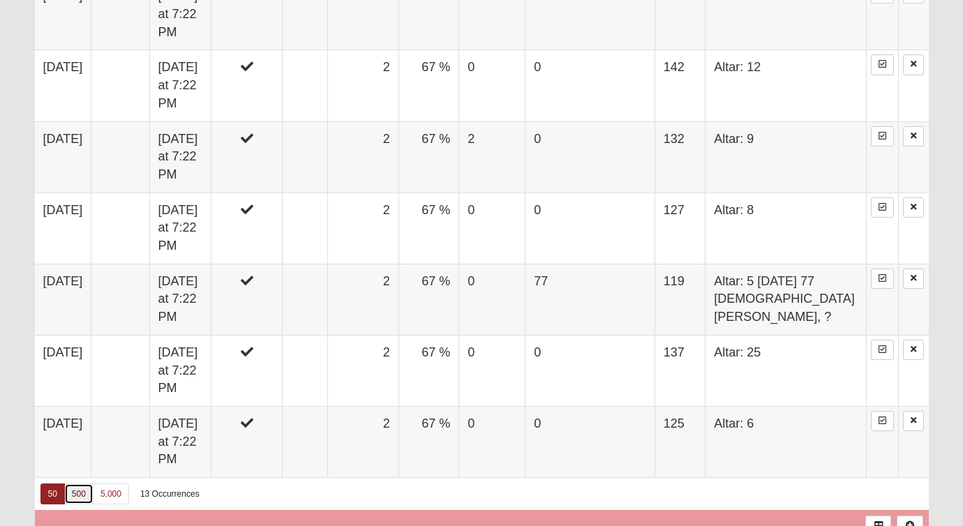  What do you see at coordinates (79, 494) in the screenshot?
I see `a: 500` at bounding box center [79, 494].